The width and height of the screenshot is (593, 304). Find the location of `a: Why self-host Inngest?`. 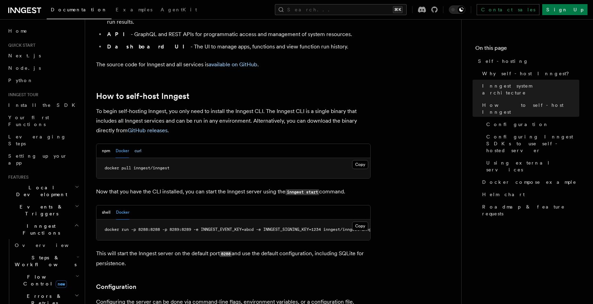

a: Why self-host Inngest? is located at coordinates (529, 73).